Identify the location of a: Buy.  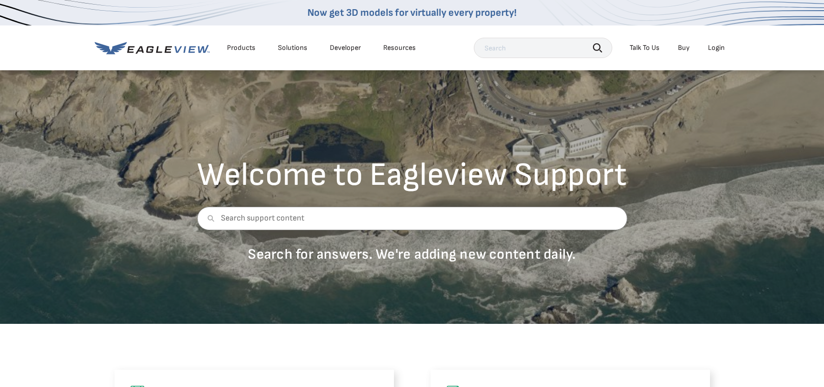
(684, 48).